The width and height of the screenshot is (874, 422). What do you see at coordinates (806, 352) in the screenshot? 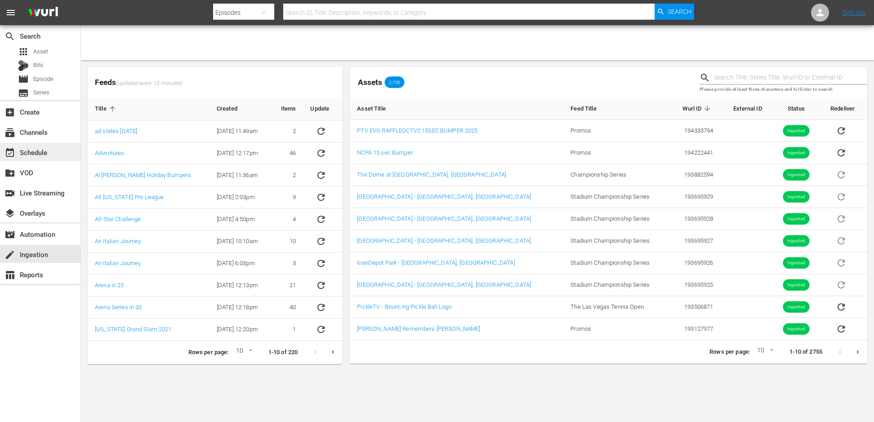
I see `p: 1-10 of 2755` at bounding box center [806, 352].